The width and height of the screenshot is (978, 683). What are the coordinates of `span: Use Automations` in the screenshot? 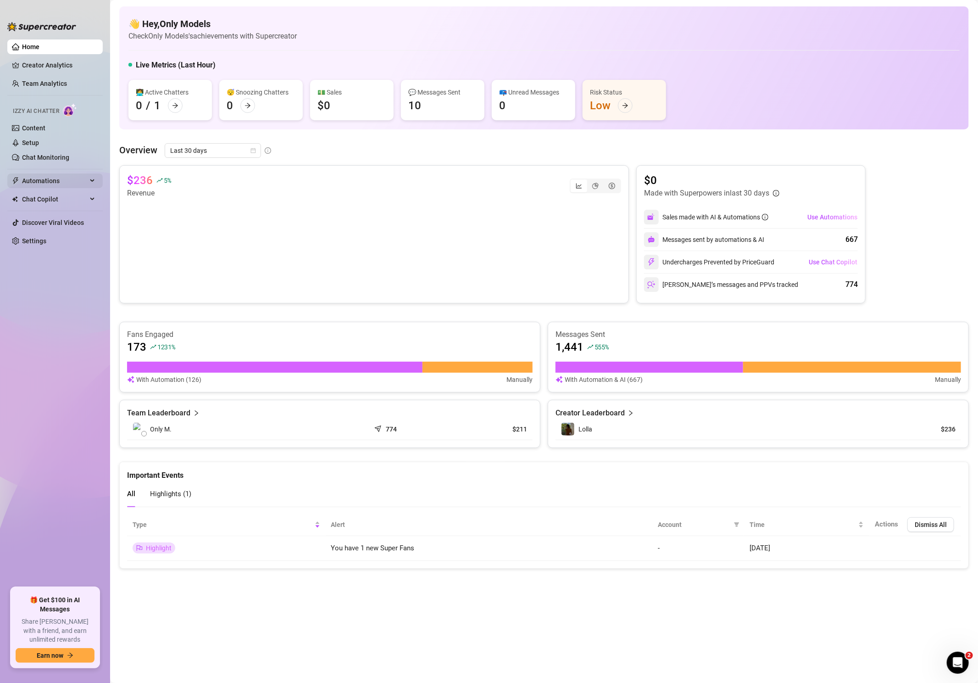 It's located at (832, 217).